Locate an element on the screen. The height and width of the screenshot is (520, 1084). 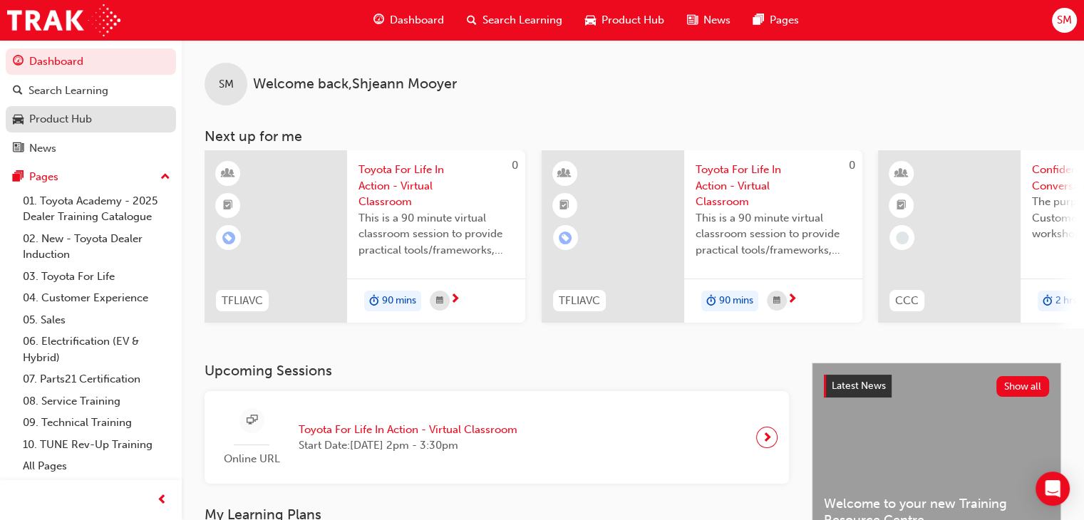
span: Latest News is located at coordinates (859, 385).